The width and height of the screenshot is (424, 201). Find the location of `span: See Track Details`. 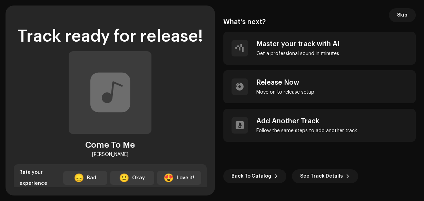

span: See Track Details is located at coordinates (321, 177).